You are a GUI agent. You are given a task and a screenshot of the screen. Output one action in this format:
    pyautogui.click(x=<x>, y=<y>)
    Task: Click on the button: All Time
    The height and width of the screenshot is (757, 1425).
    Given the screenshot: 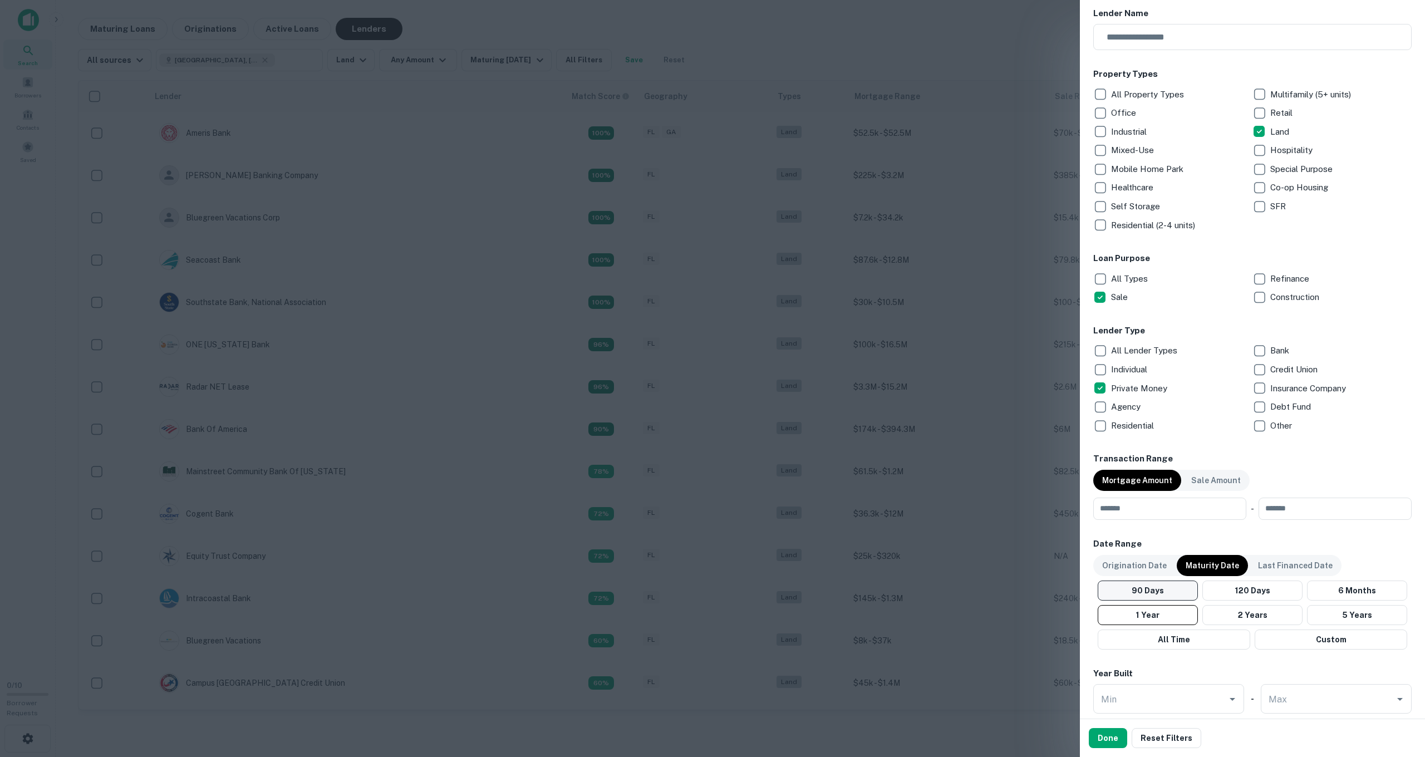 What is the action you would take?
    pyautogui.click(x=1174, y=639)
    